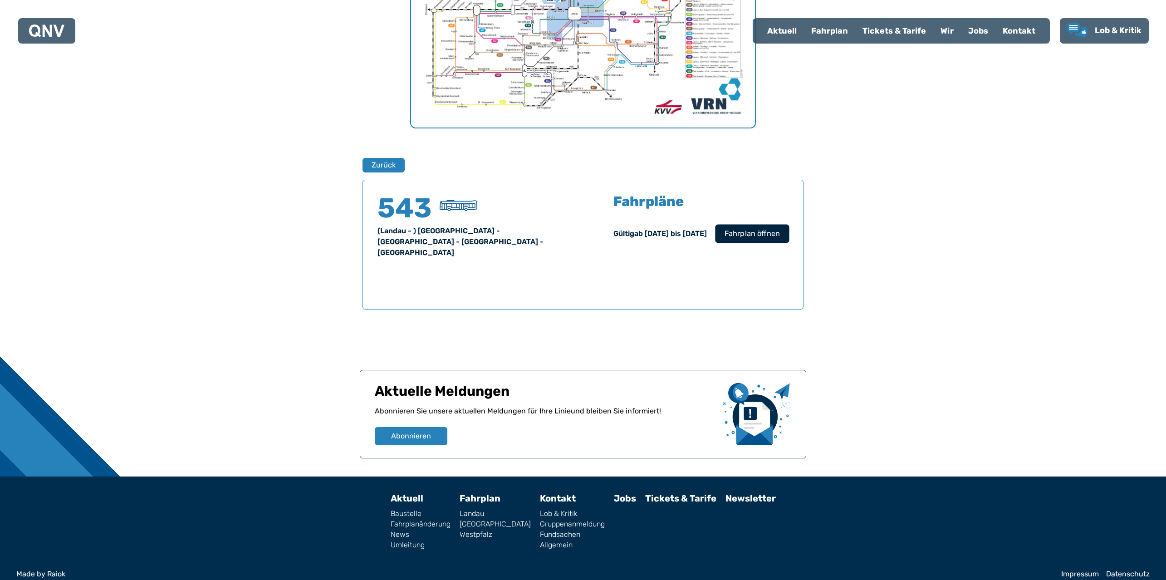 This screenshot has height=580, width=1166. What do you see at coordinates (894, 31) in the screenshot?
I see `div: Tickets & Tarife` at bounding box center [894, 31].